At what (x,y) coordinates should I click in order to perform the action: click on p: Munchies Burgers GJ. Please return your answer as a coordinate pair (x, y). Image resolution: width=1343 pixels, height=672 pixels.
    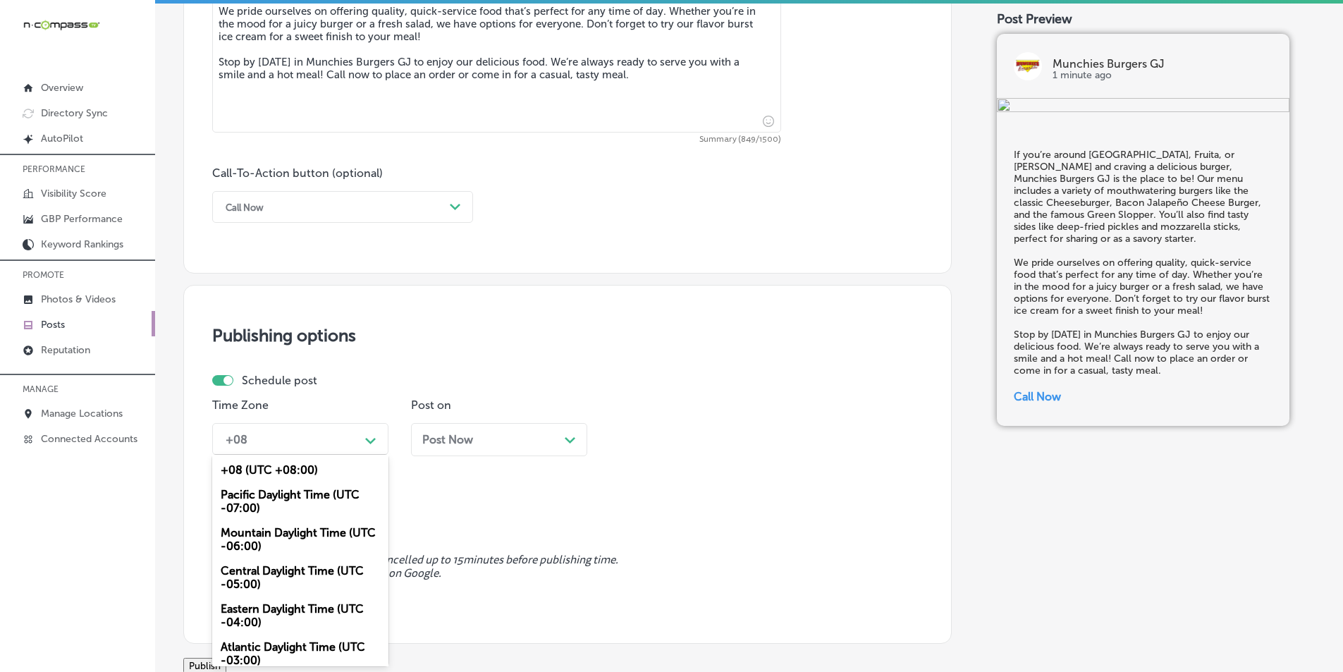
    Looking at the image, I should click on (1162, 64).